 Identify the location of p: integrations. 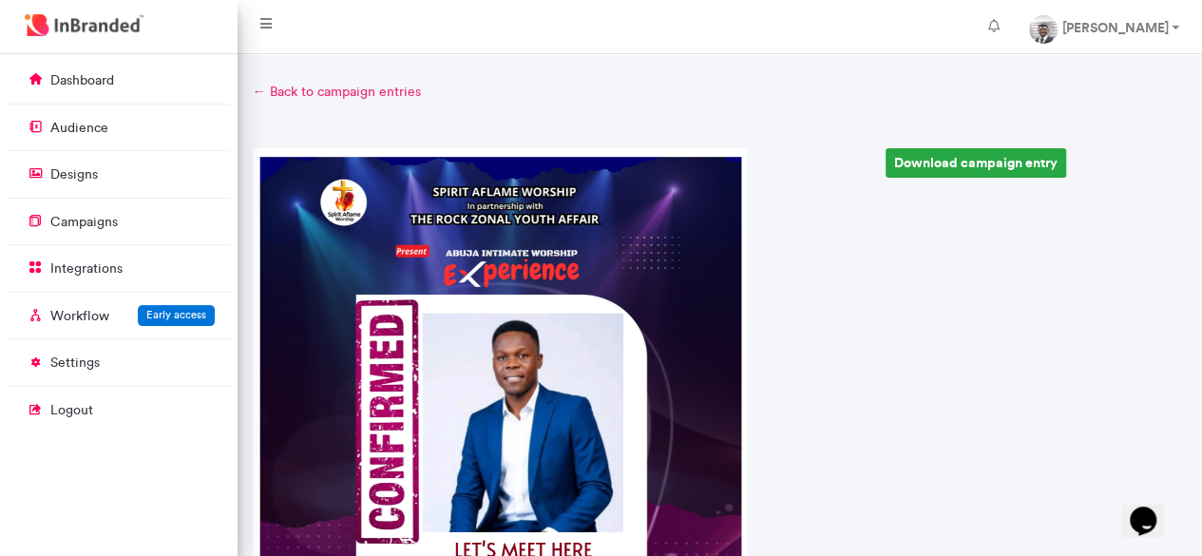
(86, 269).